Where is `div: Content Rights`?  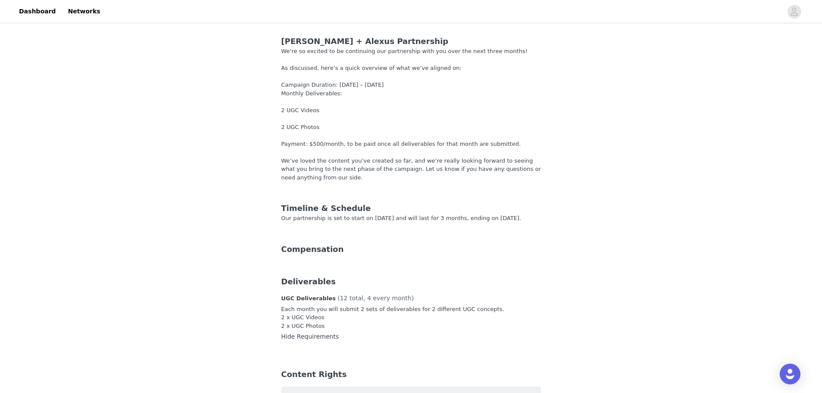 div: Content Rights is located at coordinates (411, 374).